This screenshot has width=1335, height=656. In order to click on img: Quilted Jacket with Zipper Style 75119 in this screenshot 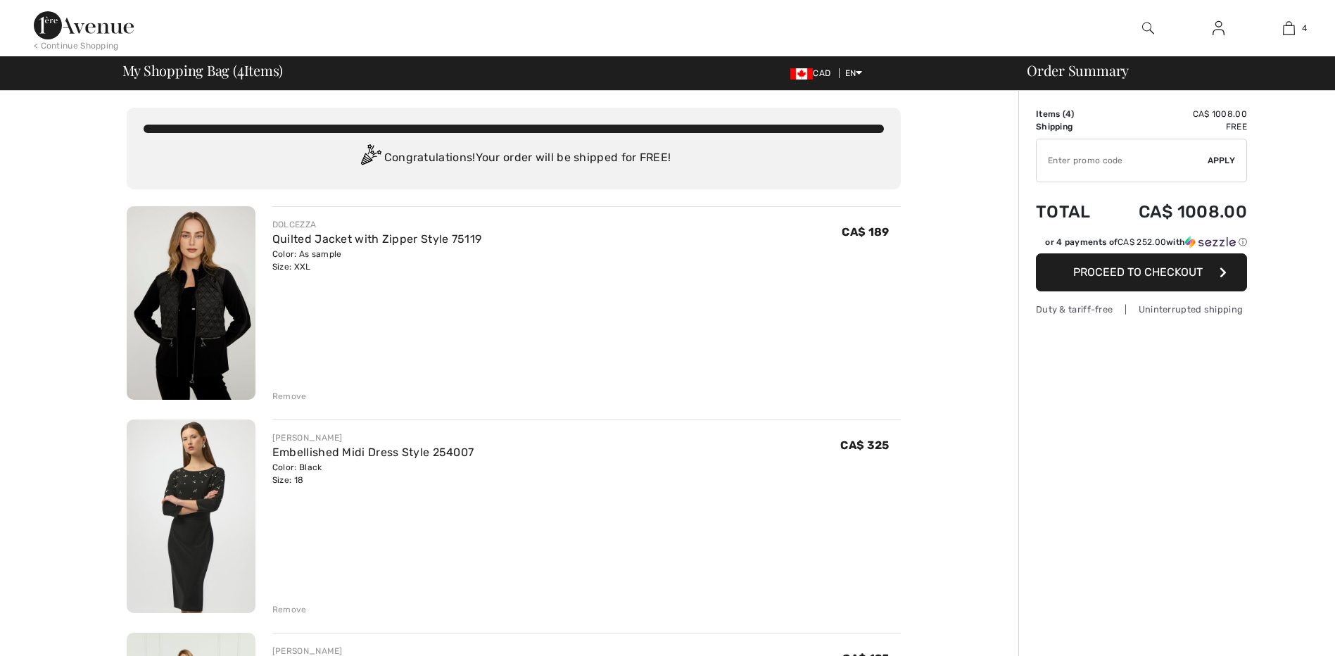, I will do `click(191, 303)`.